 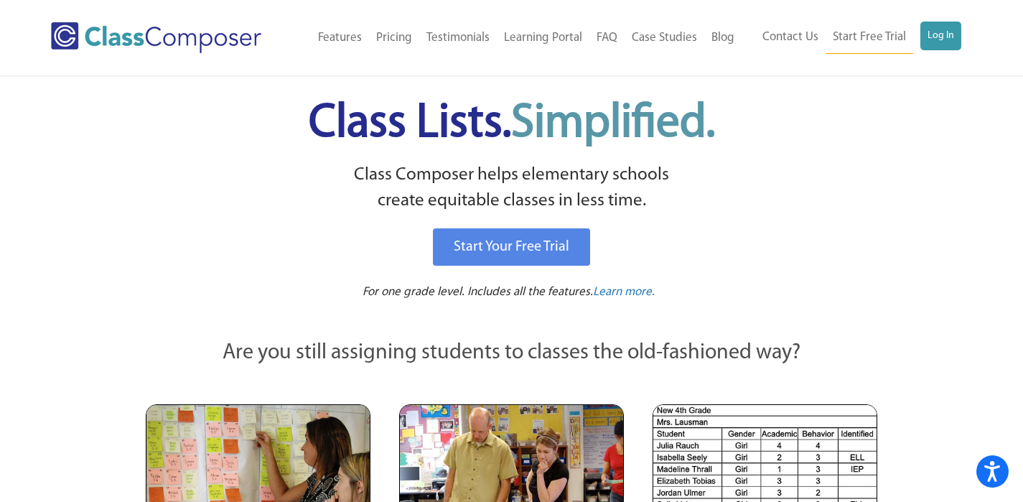 What do you see at coordinates (869, 37) in the screenshot?
I see `a: Start Free Trial` at bounding box center [869, 37].